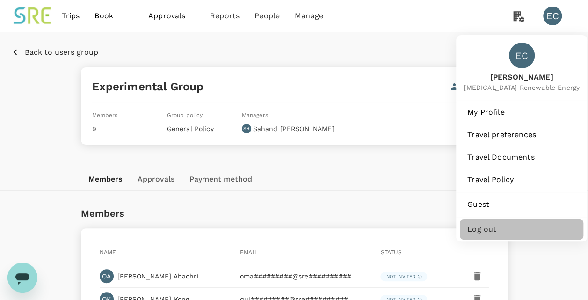 This screenshot has height=300, width=588. I want to click on span: Name, so click(108, 252).